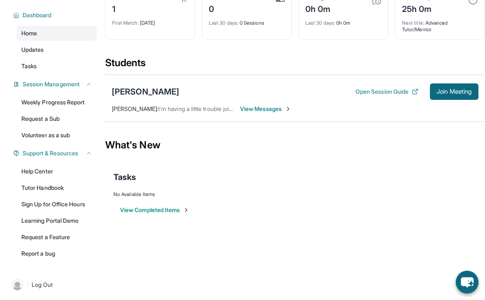 This screenshot has height=300, width=485. What do you see at coordinates (295, 145) in the screenshot?
I see `div: What's New` at bounding box center [295, 145].